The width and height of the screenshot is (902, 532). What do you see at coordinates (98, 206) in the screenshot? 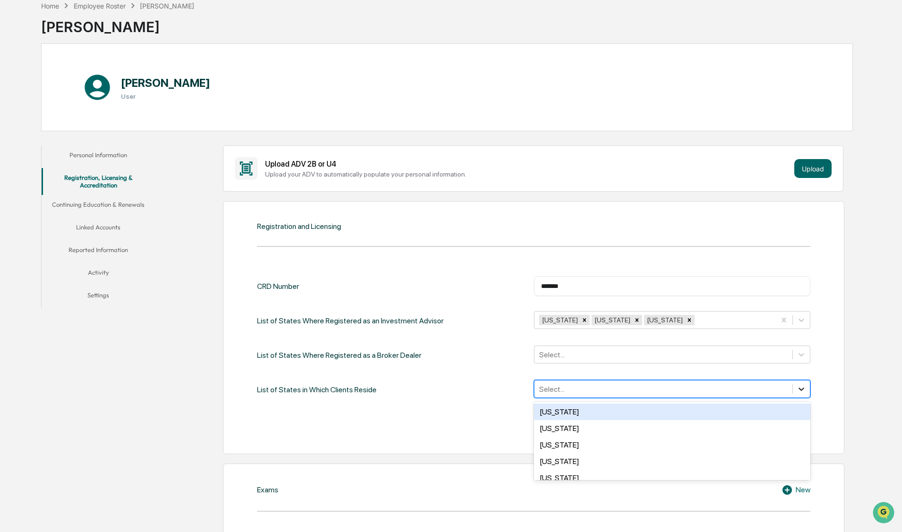
I see `button: Continuing Education & Renewals` at bounding box center [98, 206].